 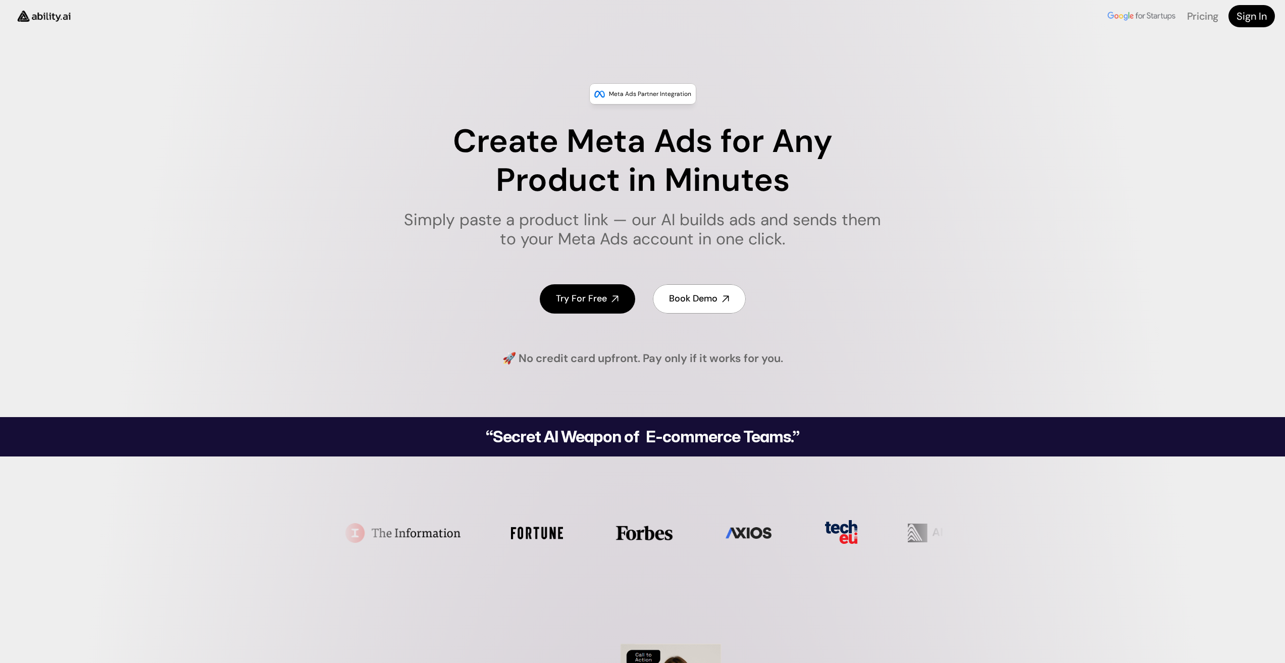 What do you see at coordinates (642, 161) in the screenshot?
I see `h1: Create Meta Ads for Any Product in Minutes` at bounding box center [642, 161].